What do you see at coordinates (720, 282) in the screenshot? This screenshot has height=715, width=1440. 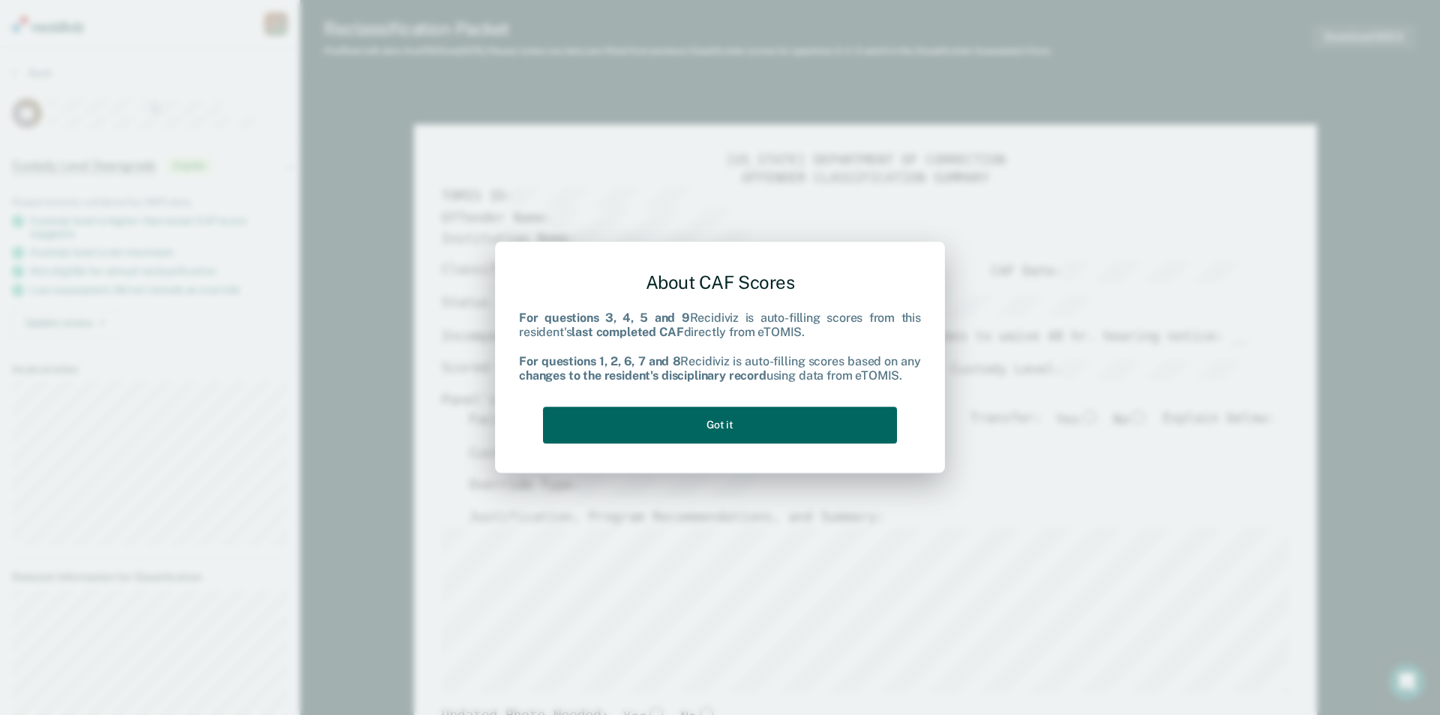 I see `div: About CAF Scores` at bounding box center [720, 282].